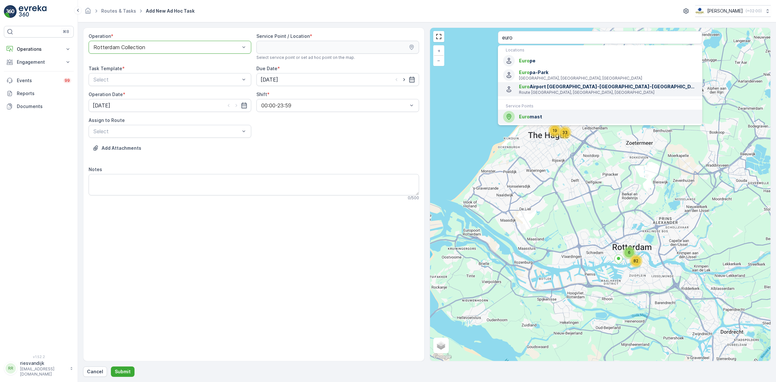 The width and height of the screenshot is (776, 382). I want to click on img: logo_light-DOdMpM7g.png, so click(33, 12).